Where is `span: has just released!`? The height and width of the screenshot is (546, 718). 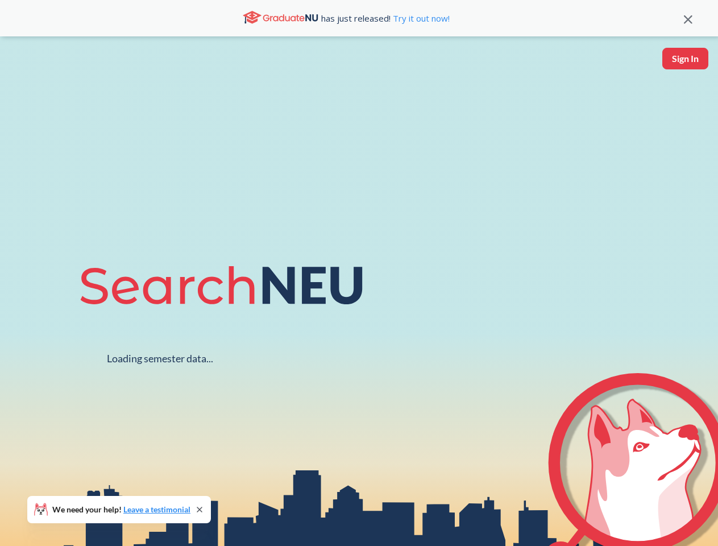
span: has just released! is located at coordinates (385, 18).